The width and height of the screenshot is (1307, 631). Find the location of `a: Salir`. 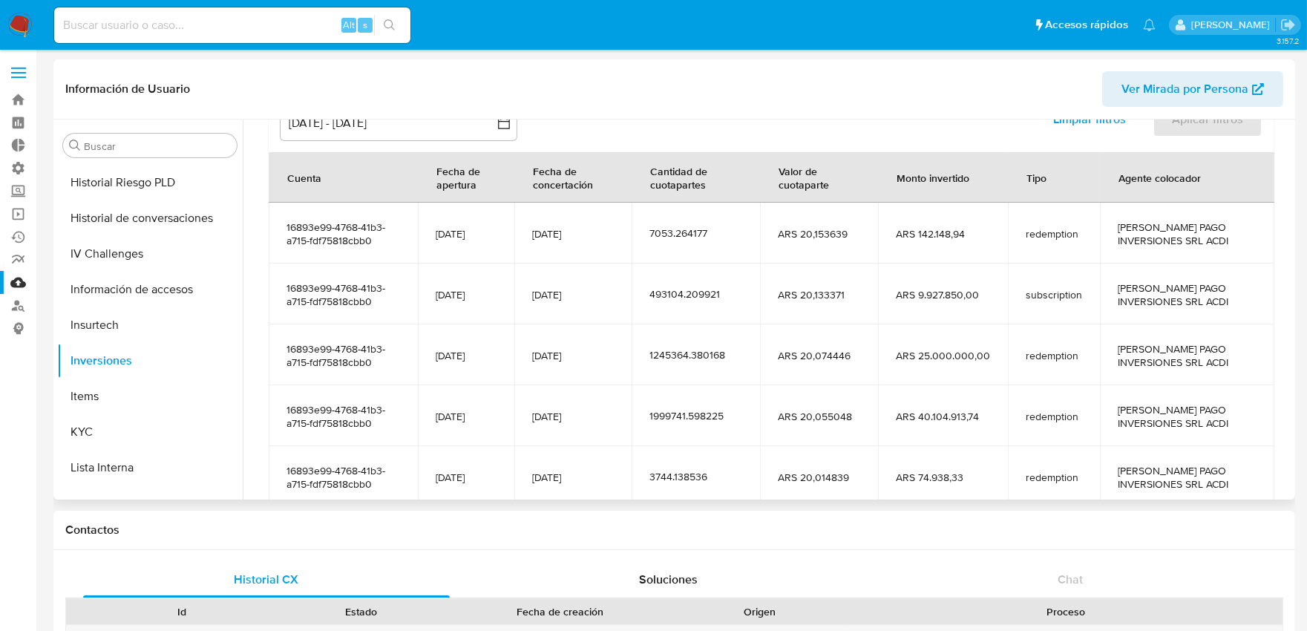

a: Salir is located at coordinates (1288, 24).